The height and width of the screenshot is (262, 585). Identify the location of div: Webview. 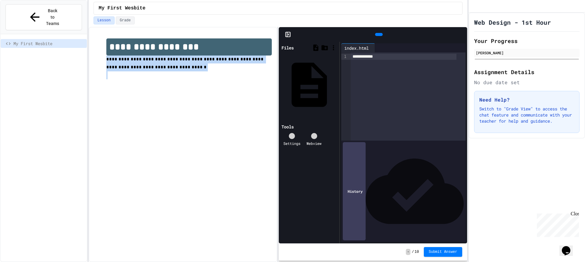
(314, 143).